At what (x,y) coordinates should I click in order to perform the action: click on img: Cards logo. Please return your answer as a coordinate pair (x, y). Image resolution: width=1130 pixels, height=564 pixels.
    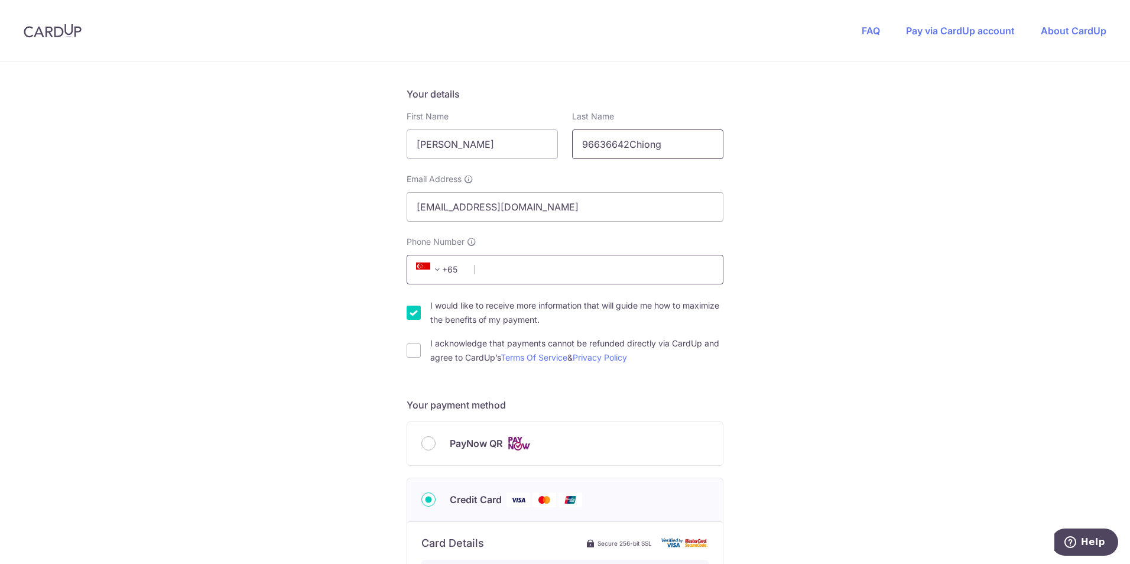
    Looking at the image, I should click on (519, 443).